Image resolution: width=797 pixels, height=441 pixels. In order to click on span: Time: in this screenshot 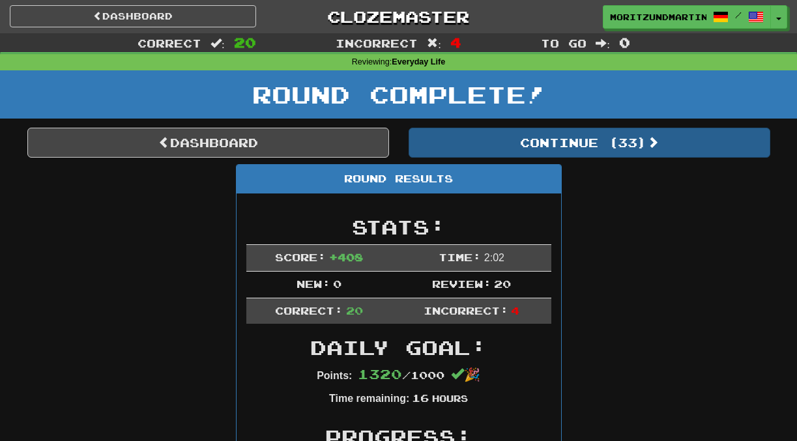, I will do `click(459, 257)`.